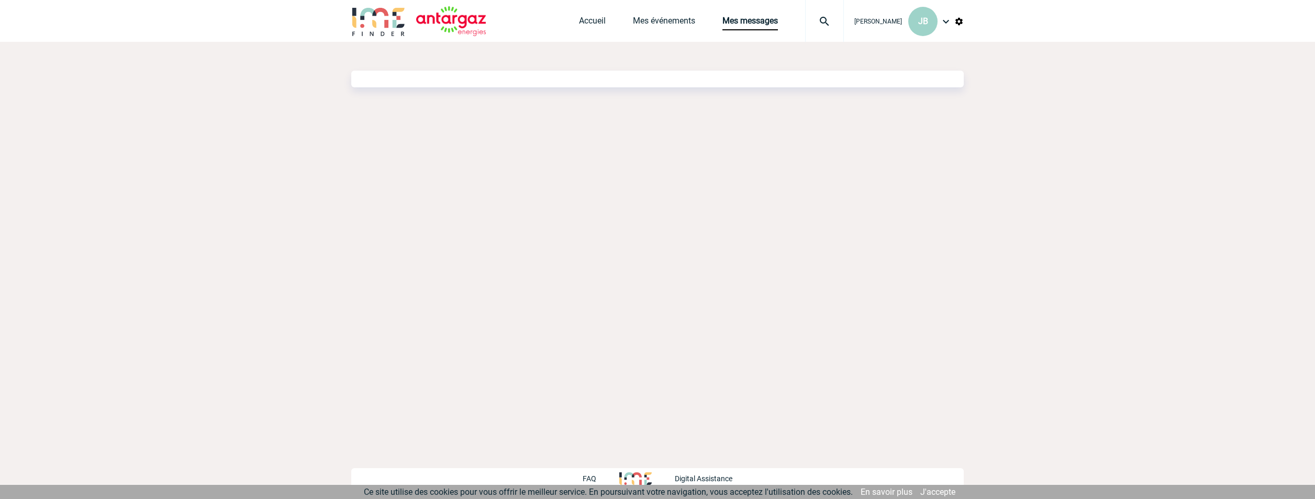 The width and height of the screenshot is (1315, 499). I want to click on span: JB, so click(923, 21).